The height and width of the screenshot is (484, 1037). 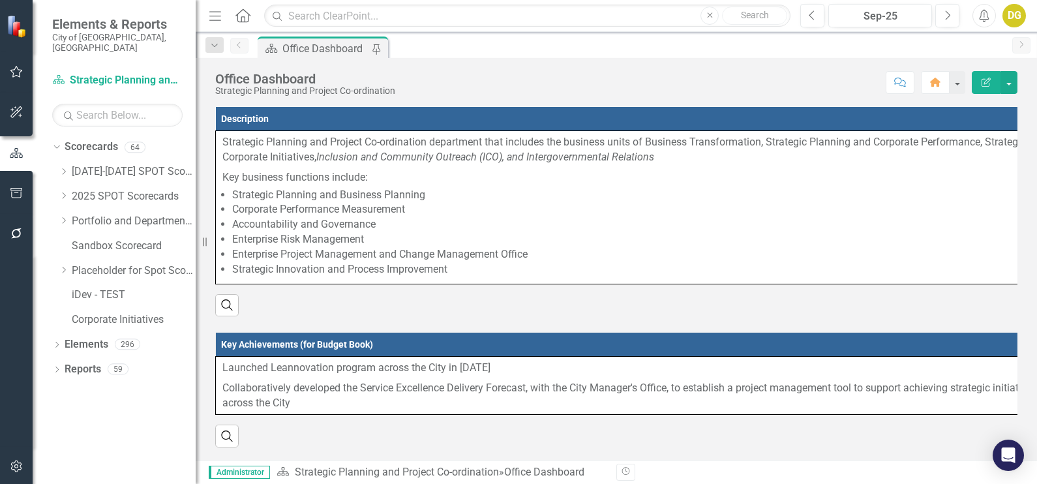 What do you see at coordinates (1014, 16) in the screenshot?
I see `div: DG` at bounding box center [1014, 16].